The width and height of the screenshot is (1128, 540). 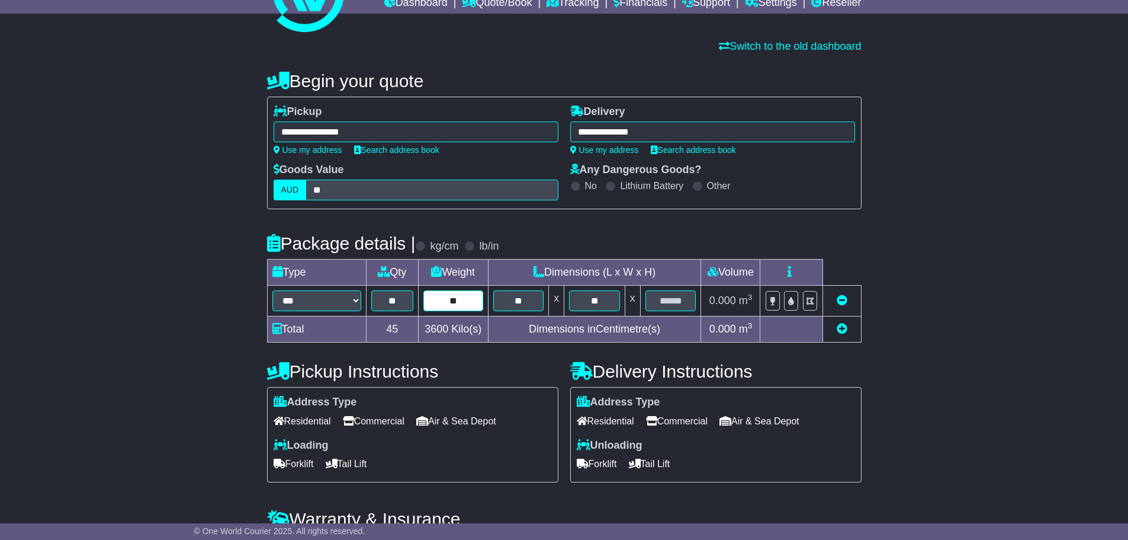 What do you see at coordinates (301, 445) in the screenshot?
I see `label: Loading` at bounding box center [301, 445].